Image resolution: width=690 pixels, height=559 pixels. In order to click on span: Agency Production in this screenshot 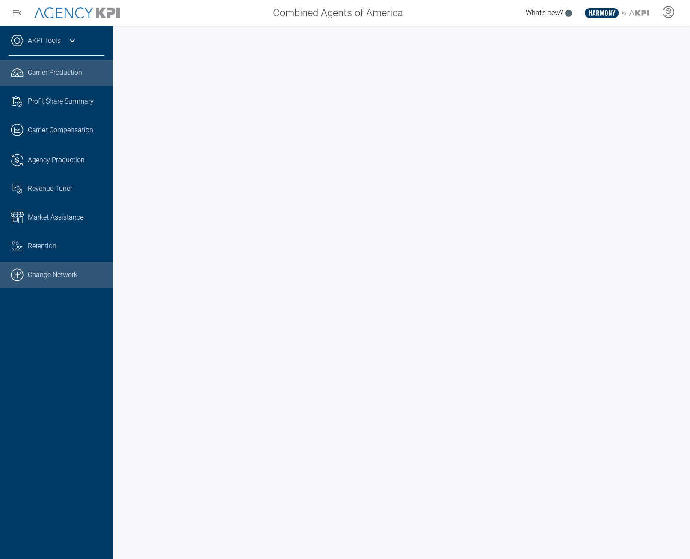, I will do `click(56, 160)`.